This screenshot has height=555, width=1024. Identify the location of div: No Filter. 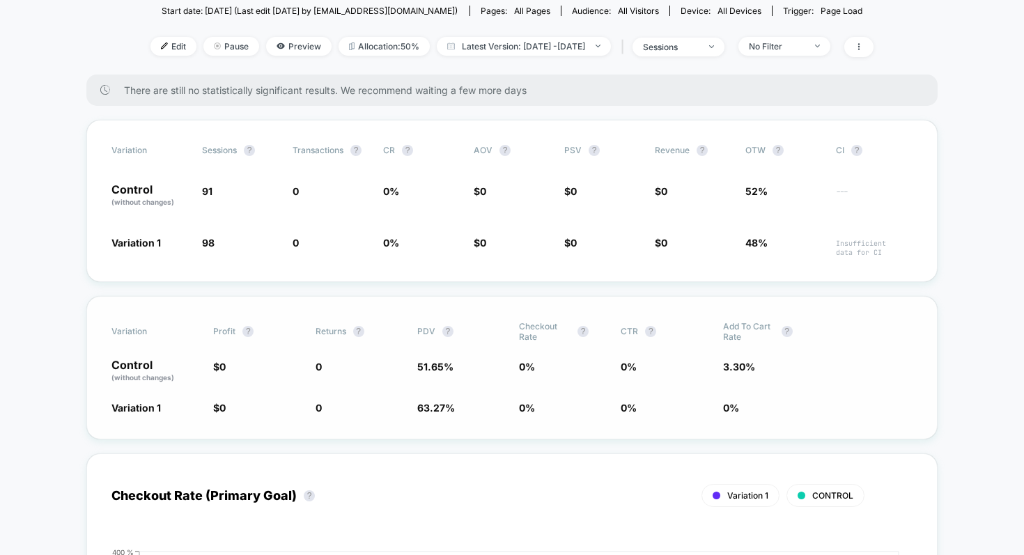
(777, 46).